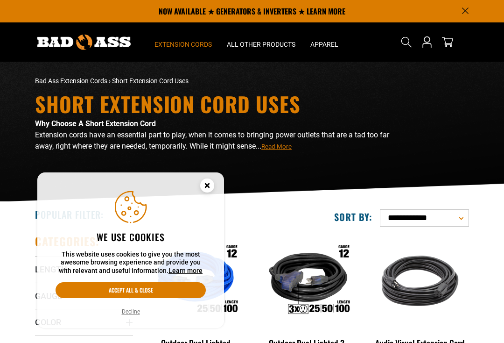 The width and height of the screenshot is (504, 343). What do you see at coordinates (67, 241) in the screenshot?
I see `h2: Categories:` at bounding box center [67, 241].